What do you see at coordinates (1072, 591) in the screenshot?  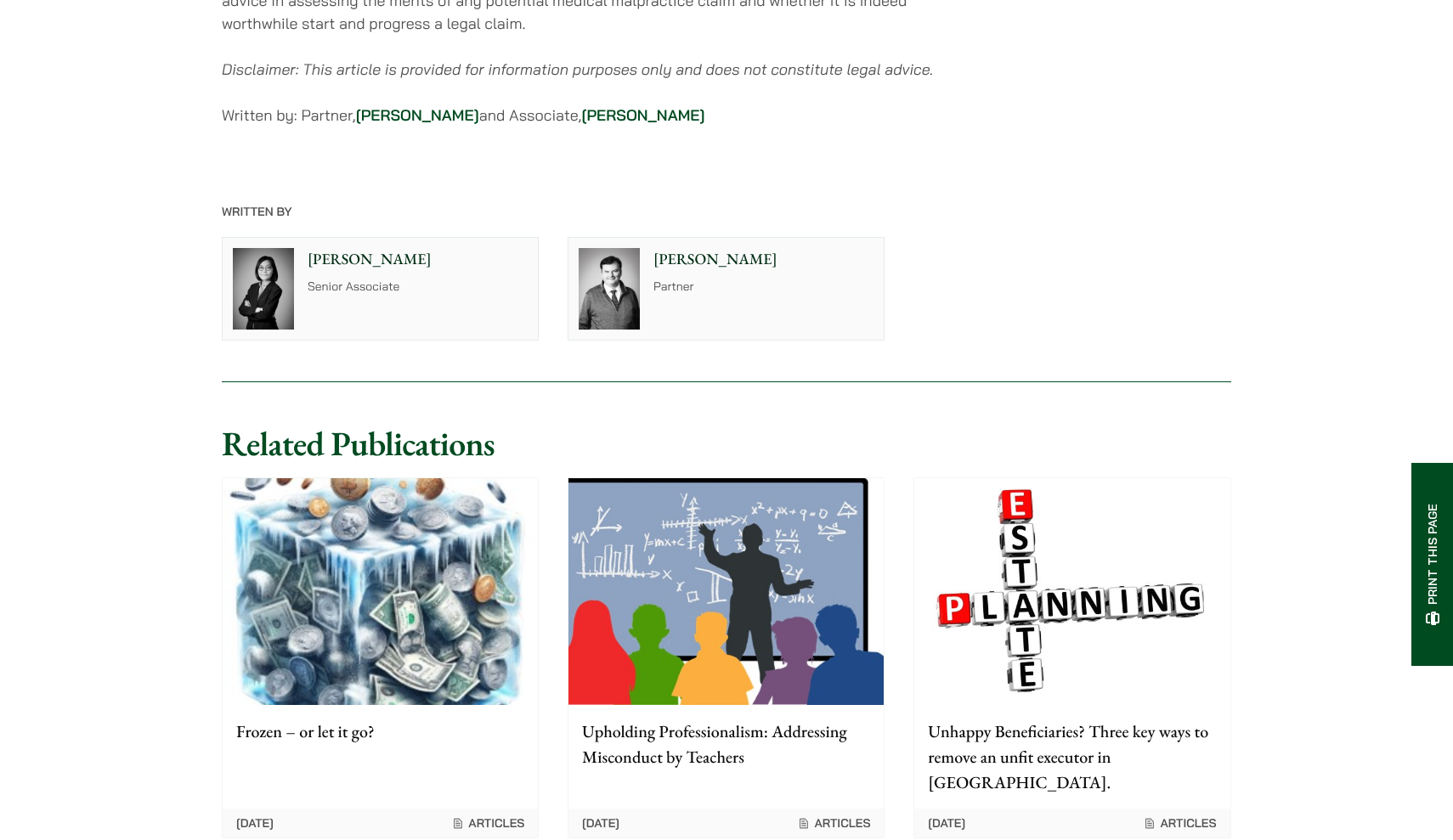 I see `img: Graphic for article on ways to remove unfit executor in Hong Kong` at bounding box center [1072, 591].